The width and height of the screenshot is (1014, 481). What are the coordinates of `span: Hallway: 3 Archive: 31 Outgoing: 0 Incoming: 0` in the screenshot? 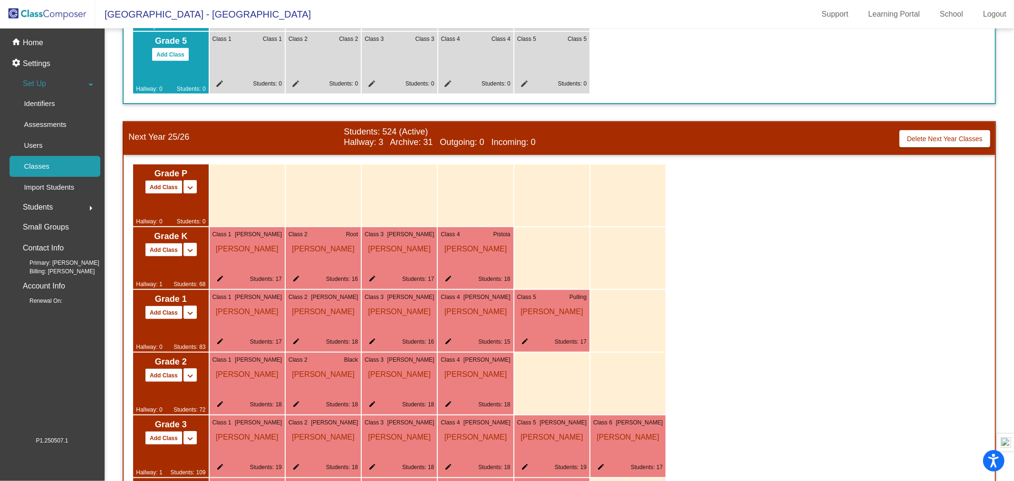 It's located at (559, 143).